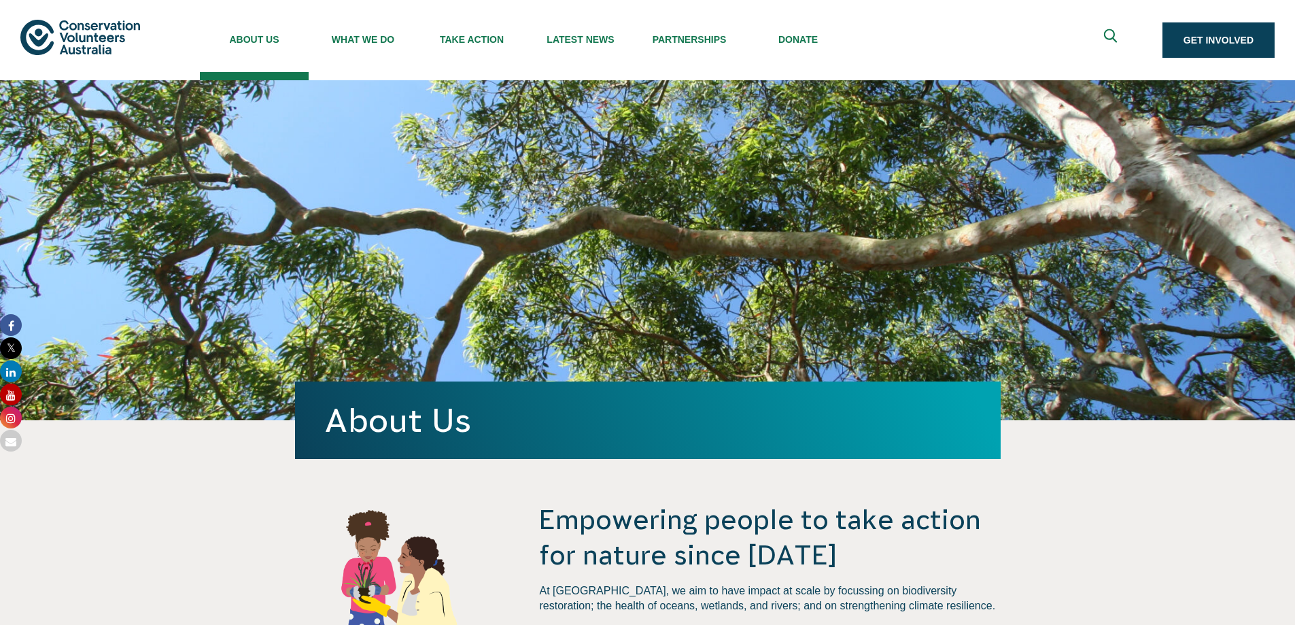 The height and width of the screenshot is (625, 1295). Describe the element at coordinates (689, 39) in the screenshot. I see `span: Partnerships` at that location.